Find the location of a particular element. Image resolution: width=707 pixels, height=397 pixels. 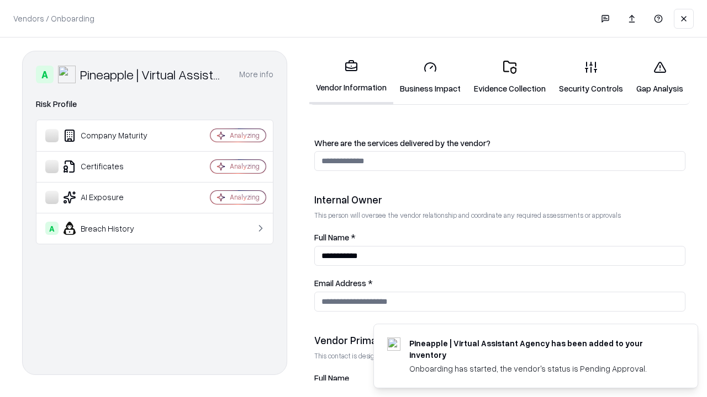

a: Evidence Collection is located at coordinates (509, 77).